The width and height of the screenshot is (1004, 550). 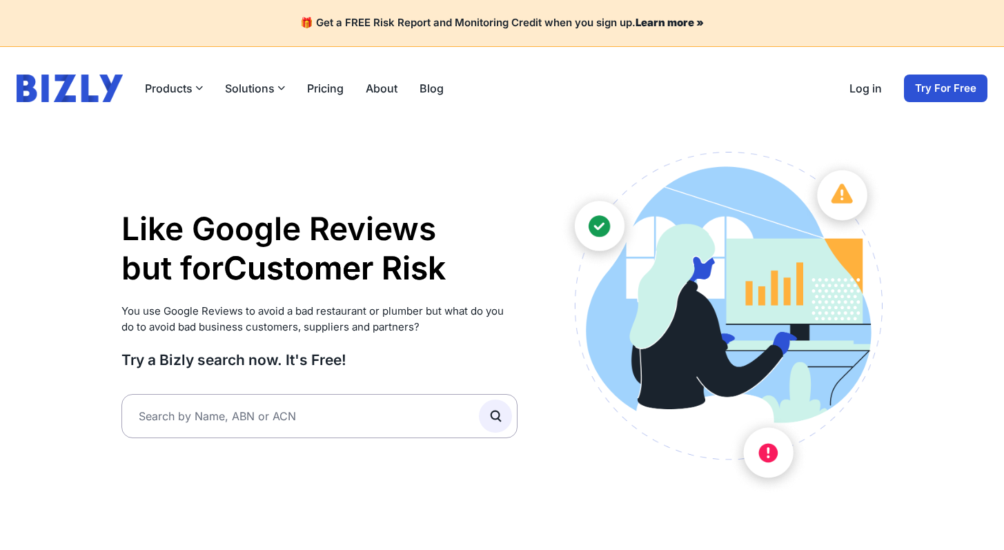 I want to click on h1: Like Google Reviews but for, so click(x=319, y=248).